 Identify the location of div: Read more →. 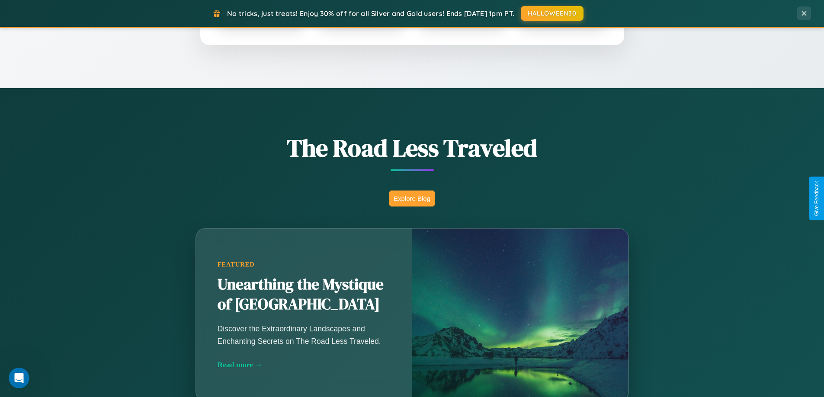
(304, 365).